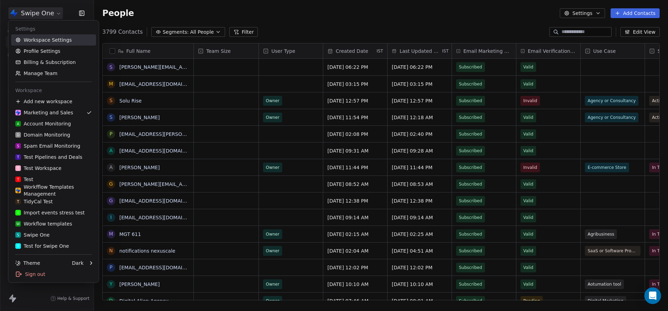 Image resolution: width=668 pixels, height=311 pixels. Describe the element at coordinates (54, 90) in the screenshot. I see `div: Workspace` at that location.